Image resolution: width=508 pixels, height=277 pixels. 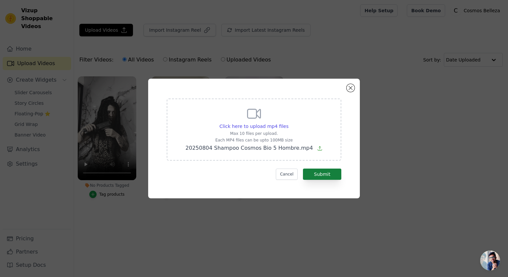 I want to click on p: Each MP4 files can be upto 100MB size, so click(x=254, y=140).